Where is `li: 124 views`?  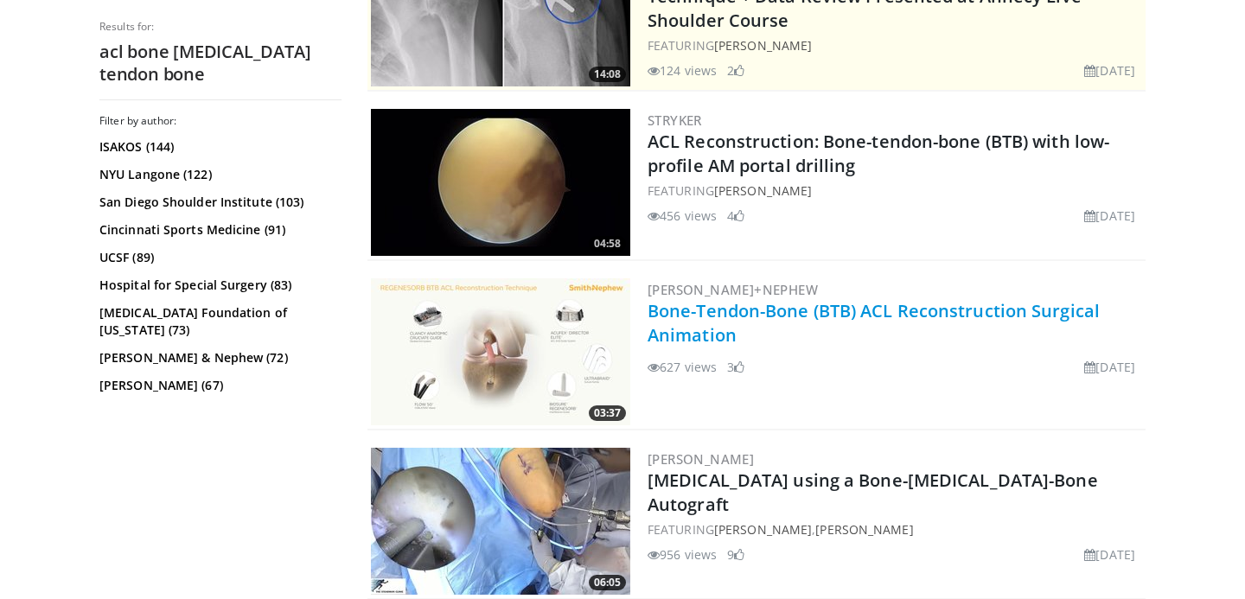 li: 124 views is located at coordinates (682, 70).